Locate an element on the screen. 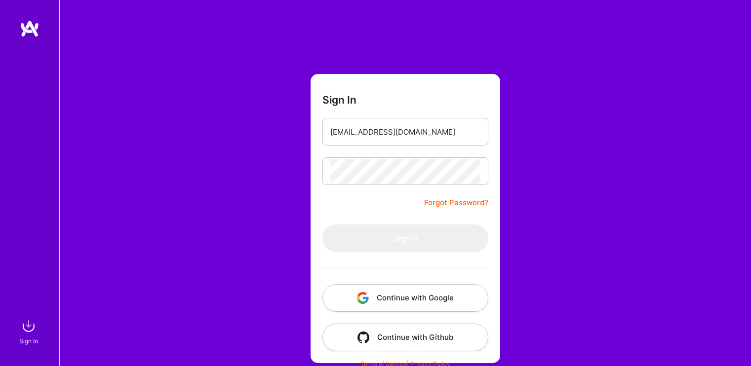  img: sign in is located at coordinates (29, 326).